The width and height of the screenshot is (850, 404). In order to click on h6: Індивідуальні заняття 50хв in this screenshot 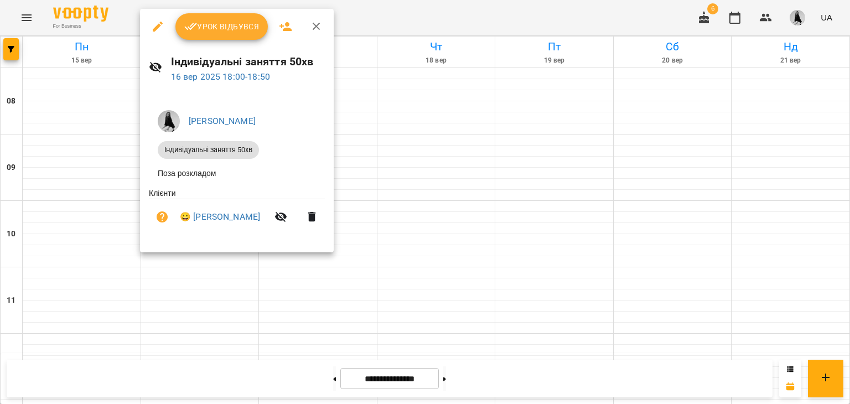, I will do `click(248, 61)`.